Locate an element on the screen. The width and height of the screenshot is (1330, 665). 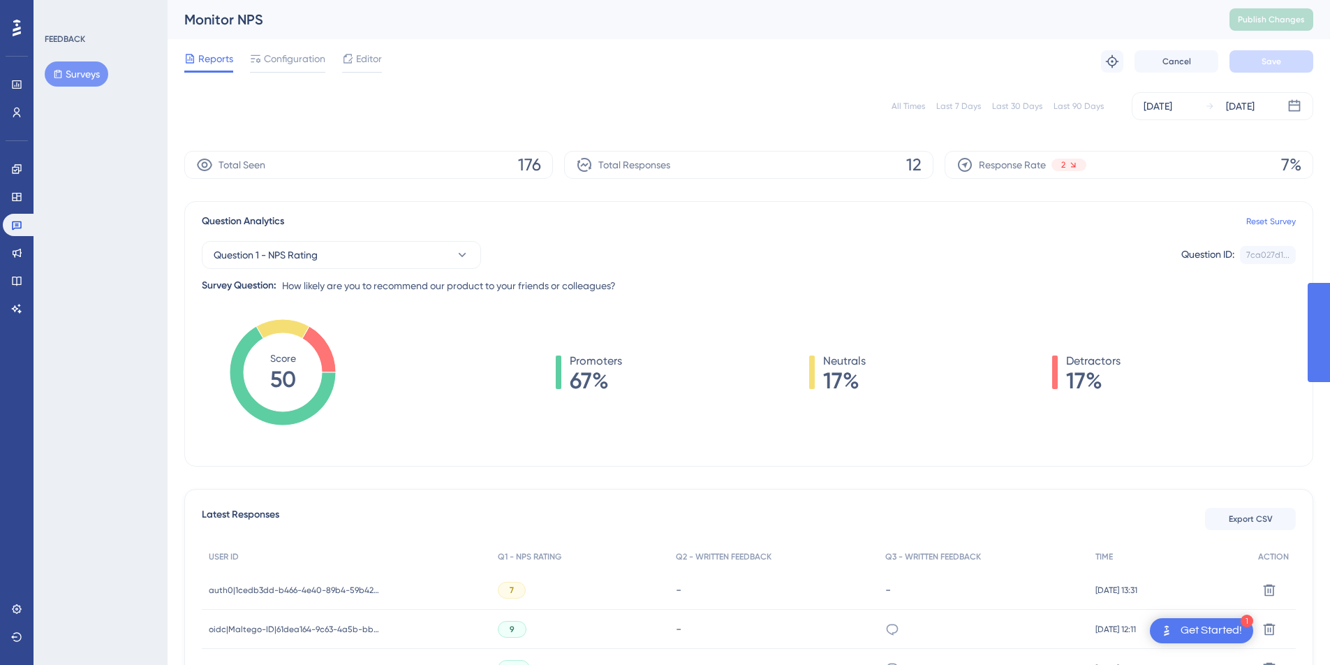
button: Export CSV is located at coordinates (1250, 519).